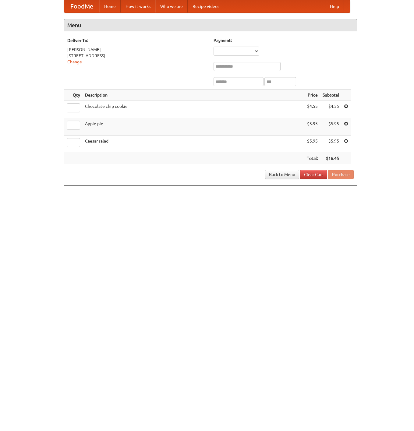 Image resolution: width=414 pixels, height=431 pixels. What do you see at coordinates (331, 95) in the screenshot?
I see `th: Subtotal` at bounding box center [331, 95].